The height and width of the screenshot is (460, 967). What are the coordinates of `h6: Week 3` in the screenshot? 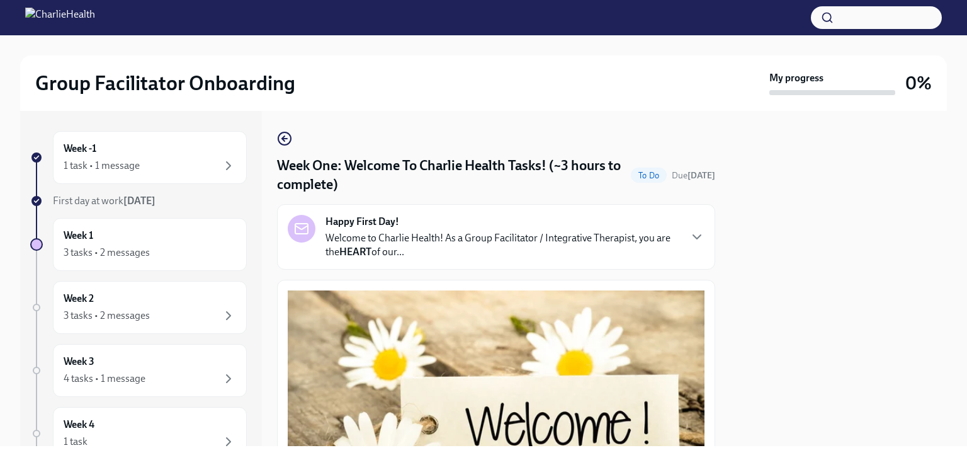 It's located at (79, 361).